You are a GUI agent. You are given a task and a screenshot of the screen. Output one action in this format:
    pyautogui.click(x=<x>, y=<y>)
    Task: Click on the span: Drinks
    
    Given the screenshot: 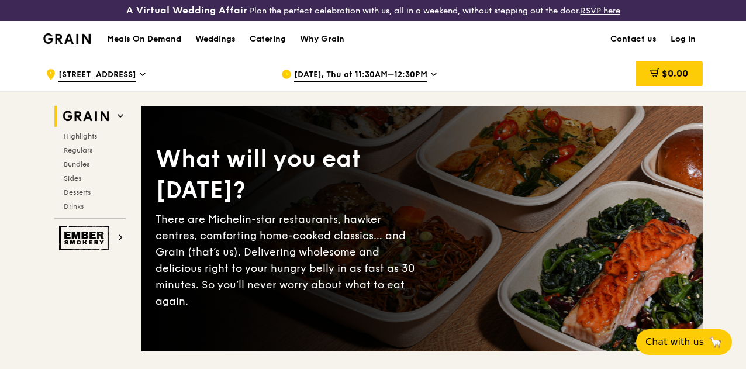 What is the action you would take?
    pyautogui.click(x=74, y=206)
    